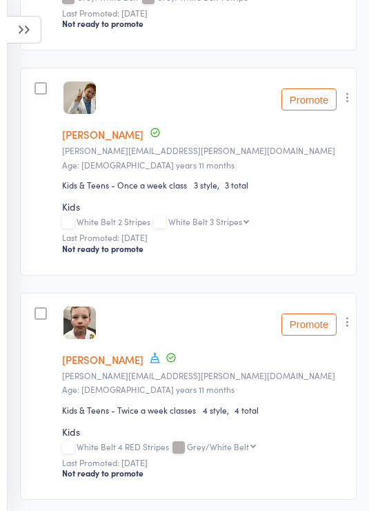 The height and width of the screenshot is (511, 369). Describe the element at coordinates (209, 184) in the screenshot. I see `span: 3 style` at that location.